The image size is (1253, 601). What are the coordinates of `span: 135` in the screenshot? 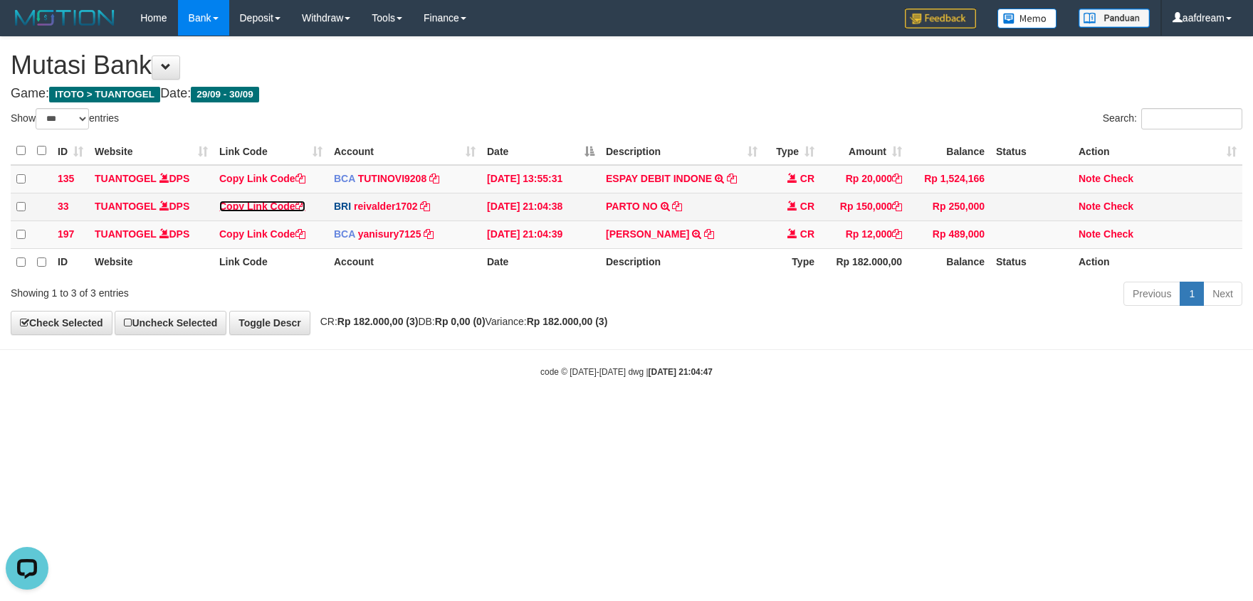 It's located at (65, 179).